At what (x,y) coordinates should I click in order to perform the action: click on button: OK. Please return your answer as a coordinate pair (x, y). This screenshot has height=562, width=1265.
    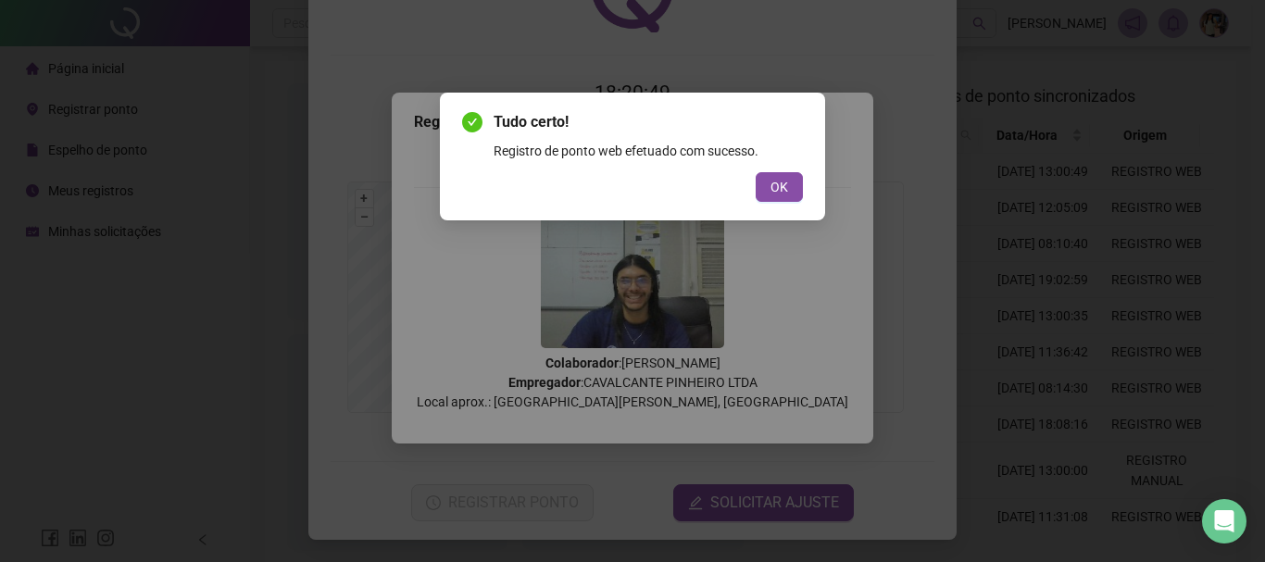
    Looking at the image, I should click on (779, 187).